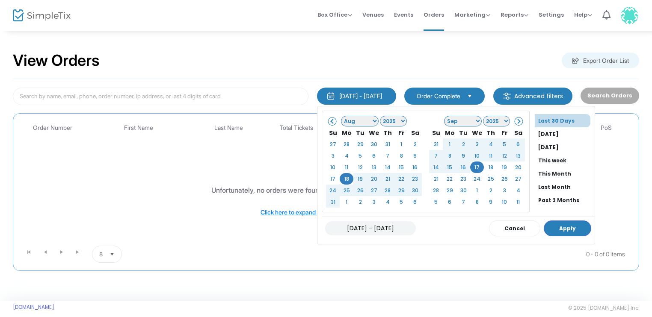 The image size is (652, 317). I want to click on td: 24, so click(477, 179).